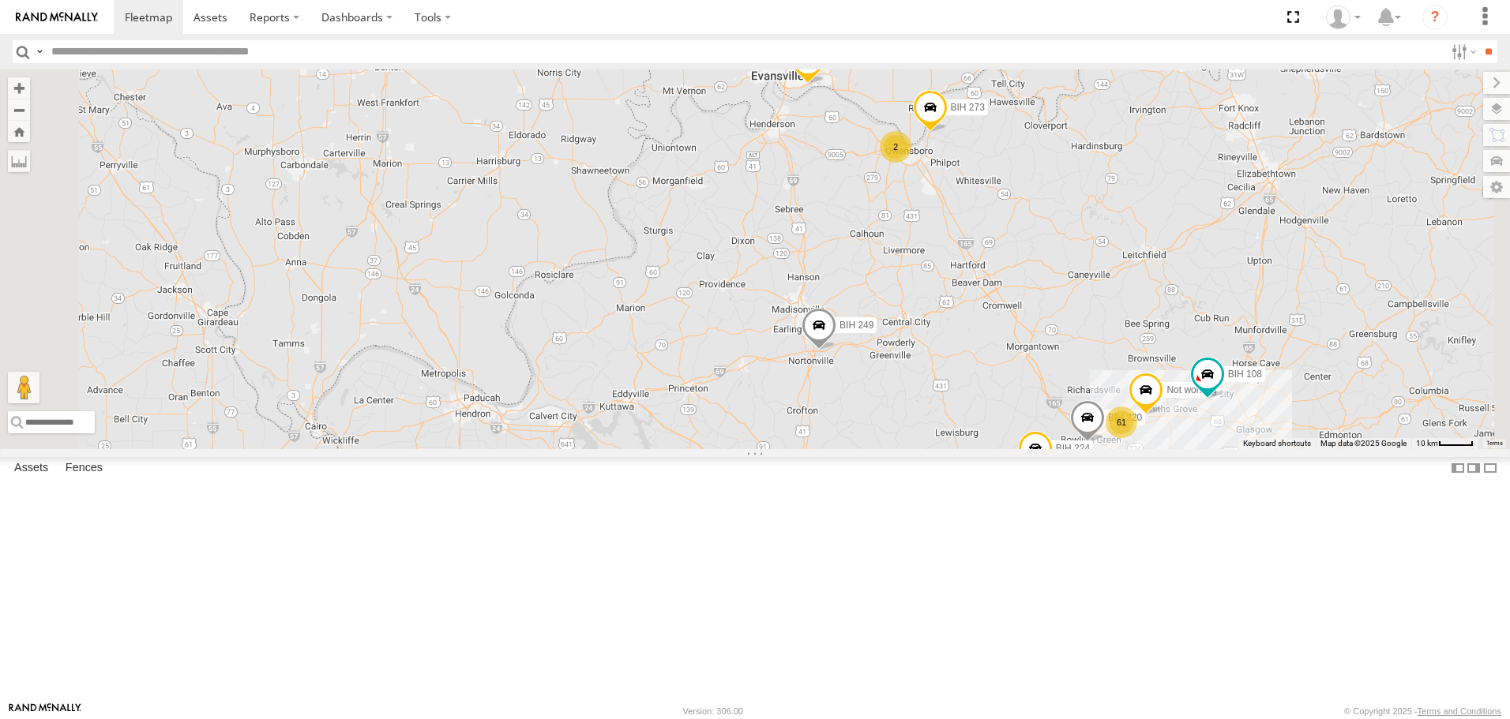  I want to click on a: Terms (opens in new tab), so click(1494, 443).